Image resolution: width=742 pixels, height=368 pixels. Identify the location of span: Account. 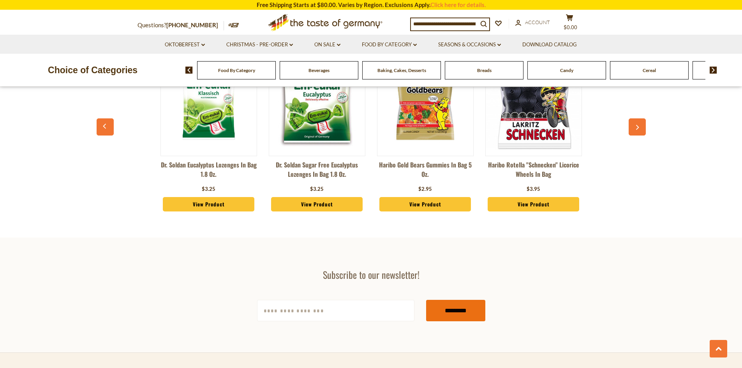
(537, 22).